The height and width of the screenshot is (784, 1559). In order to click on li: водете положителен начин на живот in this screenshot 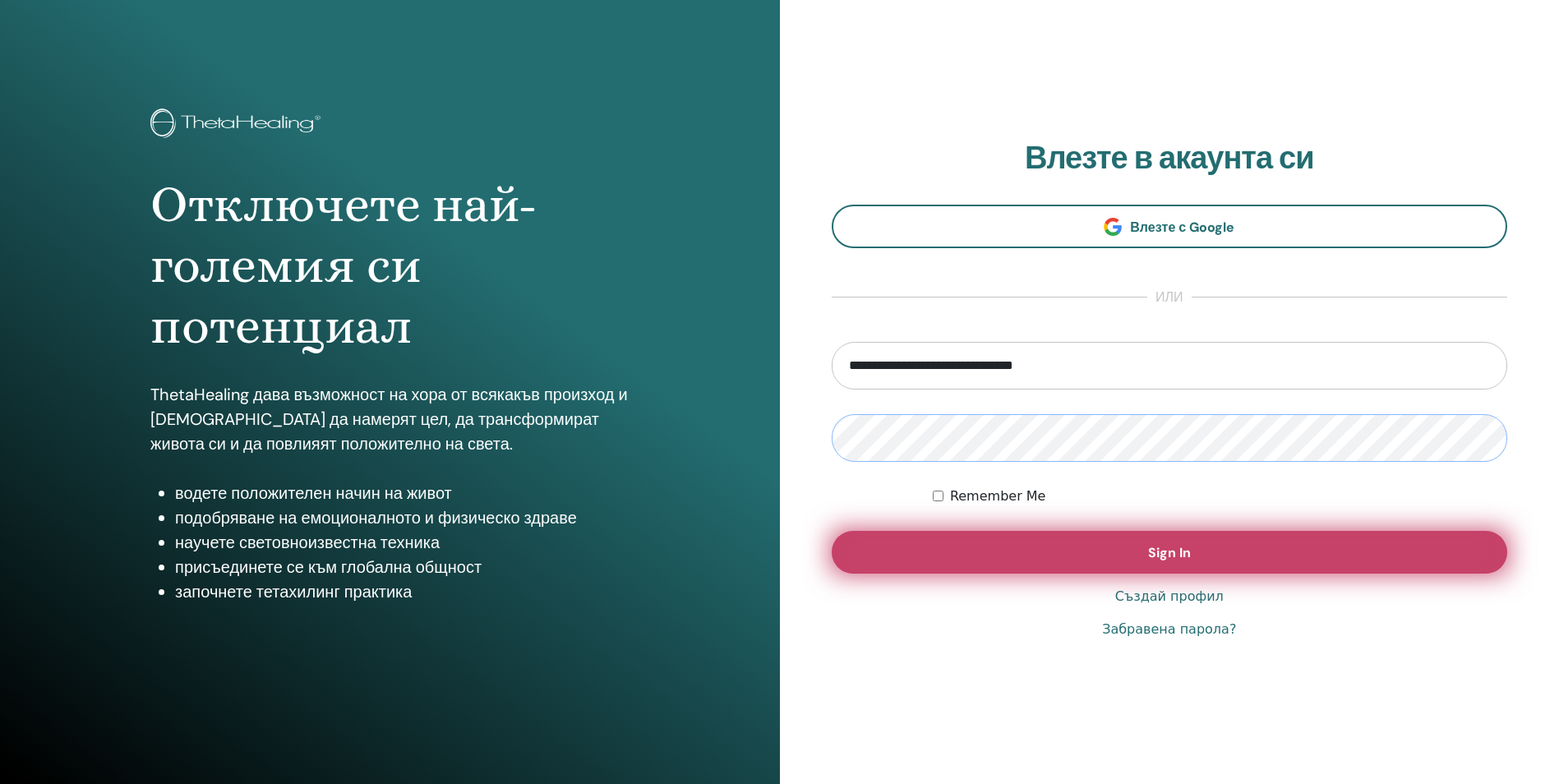, I will do `click(402, 493)`.